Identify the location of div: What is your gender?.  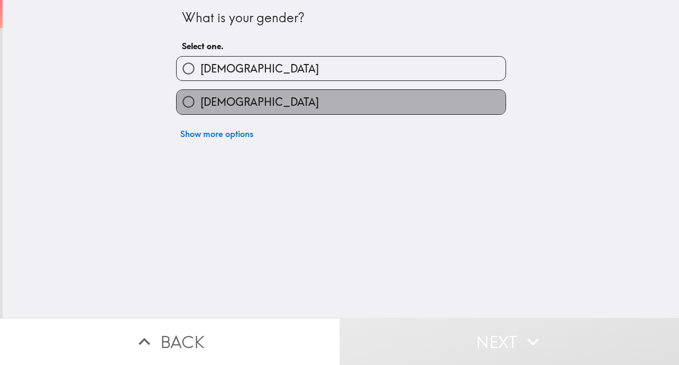
(341, 18).